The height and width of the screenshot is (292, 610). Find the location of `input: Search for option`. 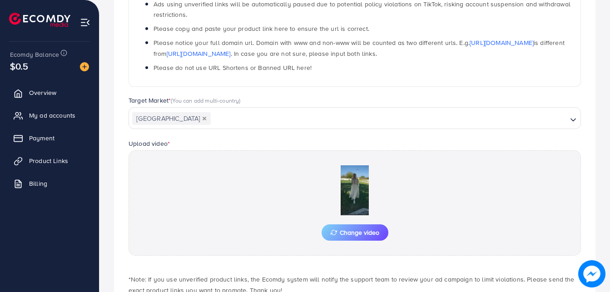

input: Search for option is located at coordinates (389, 119).